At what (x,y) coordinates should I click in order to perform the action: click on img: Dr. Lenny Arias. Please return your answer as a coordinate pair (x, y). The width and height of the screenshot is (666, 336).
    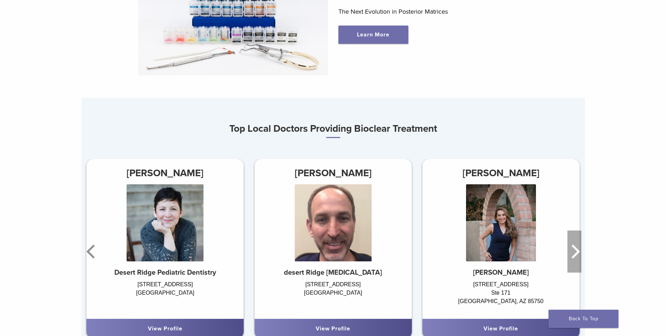
    Looking at the image, I should click on (501, 223).